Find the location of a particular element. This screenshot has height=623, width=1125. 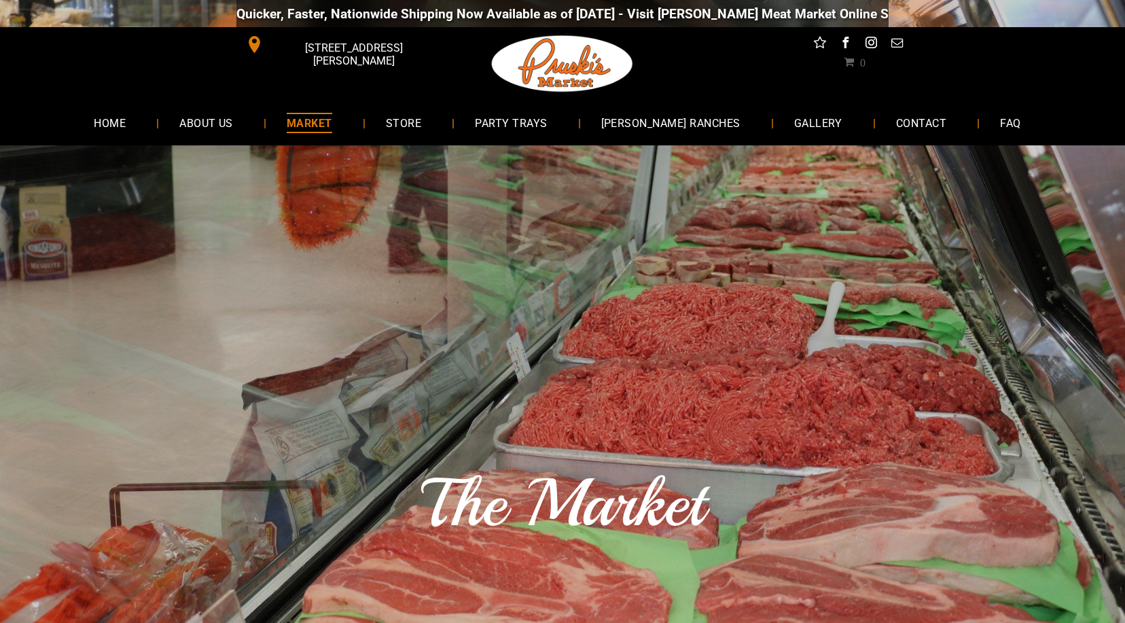

a: MARKET is located at coordinates (309, 122).